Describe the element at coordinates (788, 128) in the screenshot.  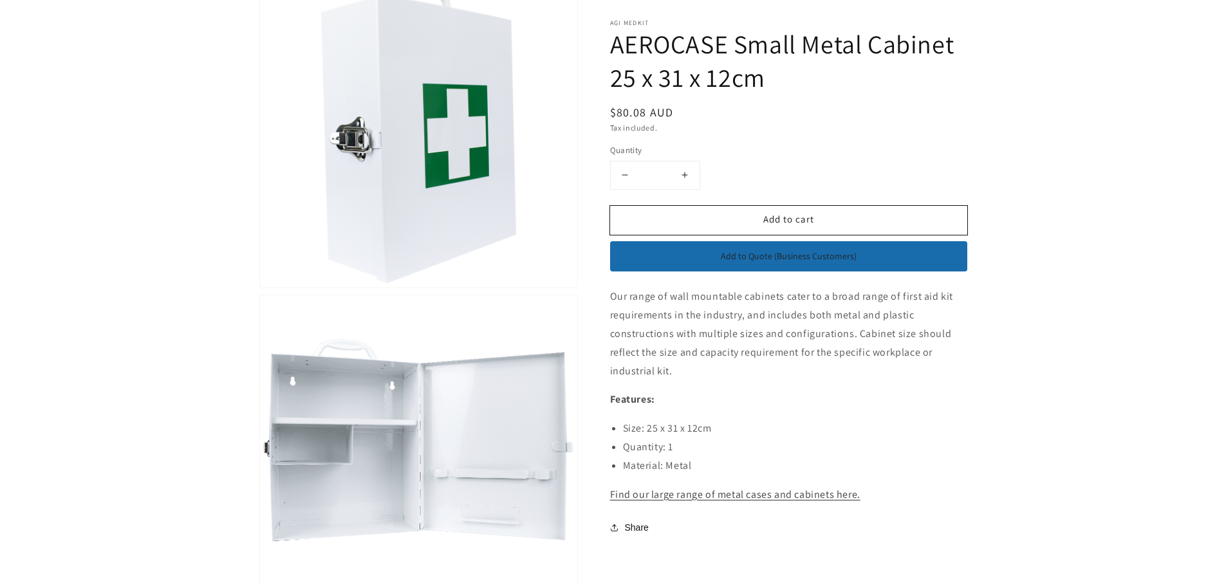
I see `div: Tax included.` at that location.